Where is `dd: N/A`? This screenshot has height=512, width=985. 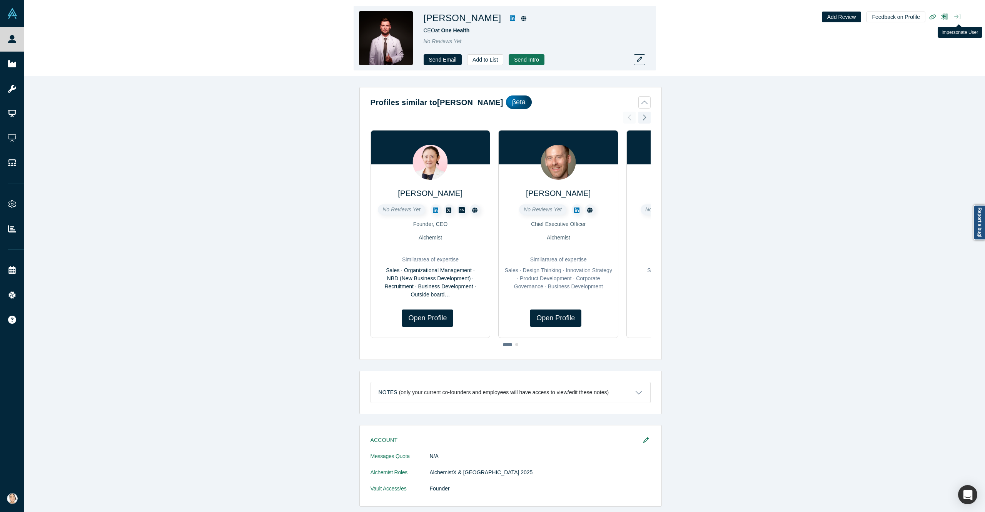 dd: N/A is located at coordinates (540, 456).